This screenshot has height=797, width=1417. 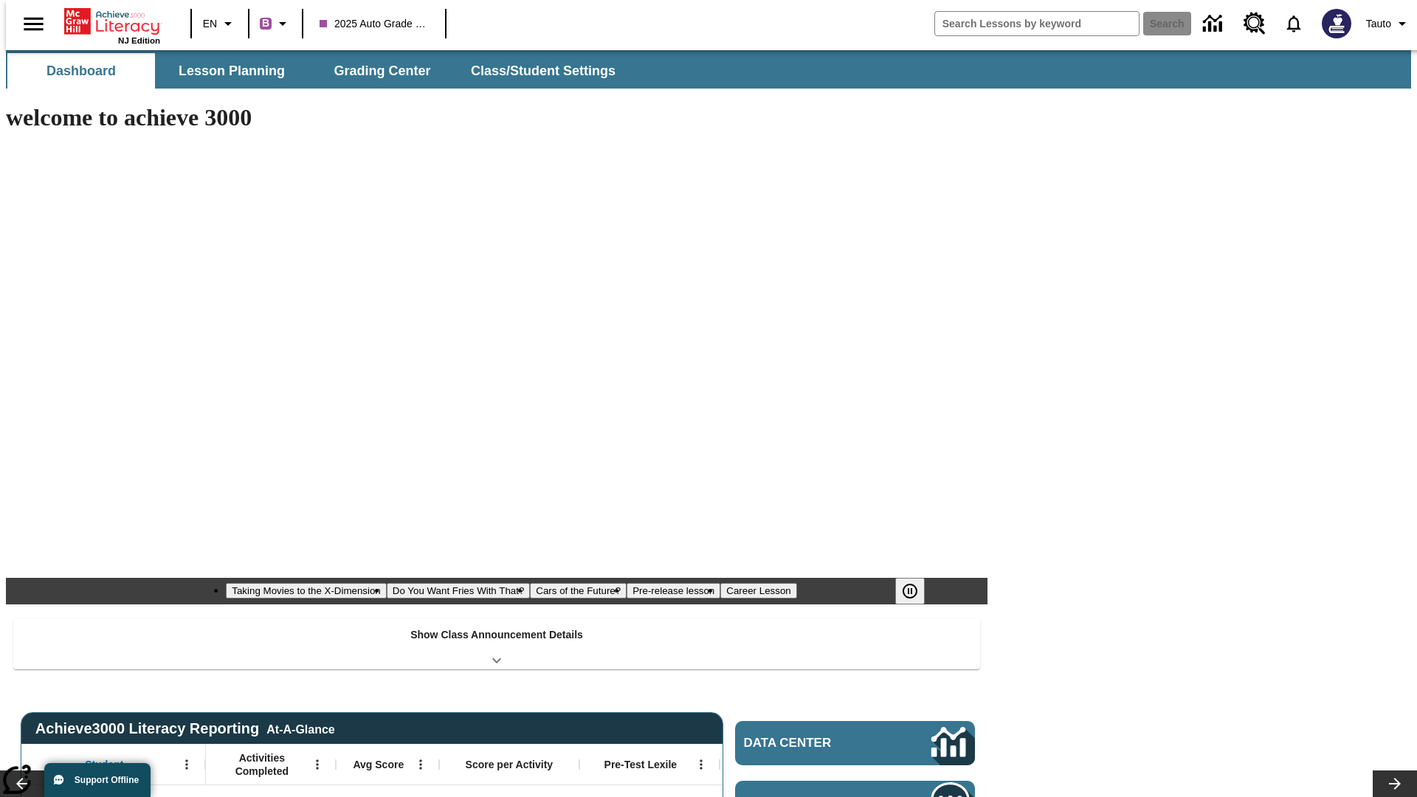 I want to click on button: Dashboard, so click(x=81, y=71).